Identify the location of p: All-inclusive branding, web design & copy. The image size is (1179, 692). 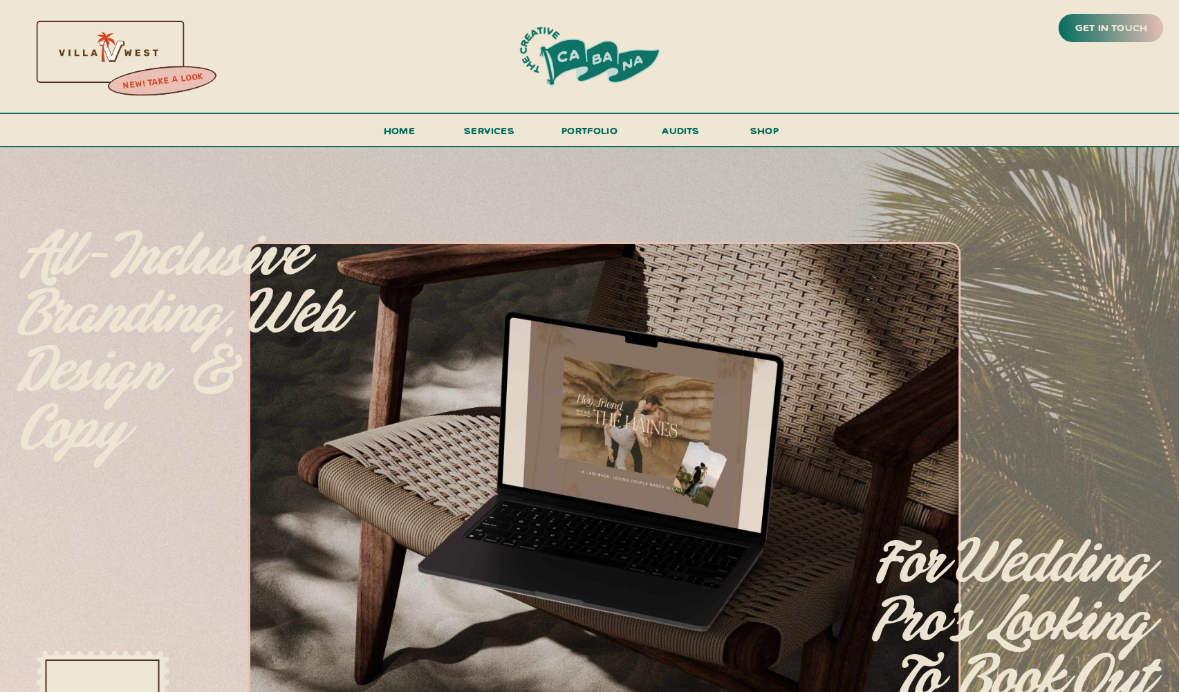
(185, 326).